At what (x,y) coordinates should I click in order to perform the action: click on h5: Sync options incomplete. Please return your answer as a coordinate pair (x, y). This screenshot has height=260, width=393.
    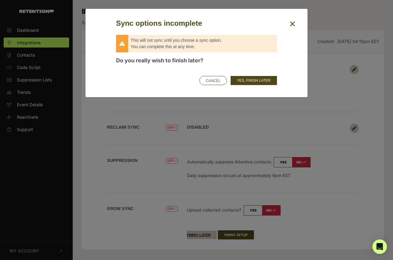
    Looking at the image, I should click on (196, 23).